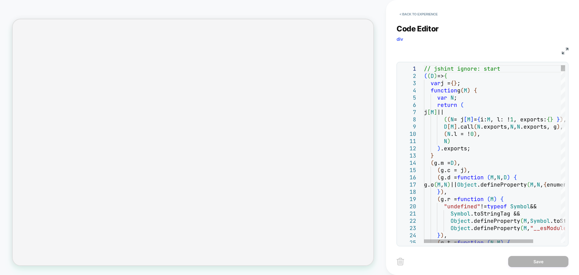 This screenshot has height=275, width=579. I want to click on span: "__esModule", so click(550, 228).